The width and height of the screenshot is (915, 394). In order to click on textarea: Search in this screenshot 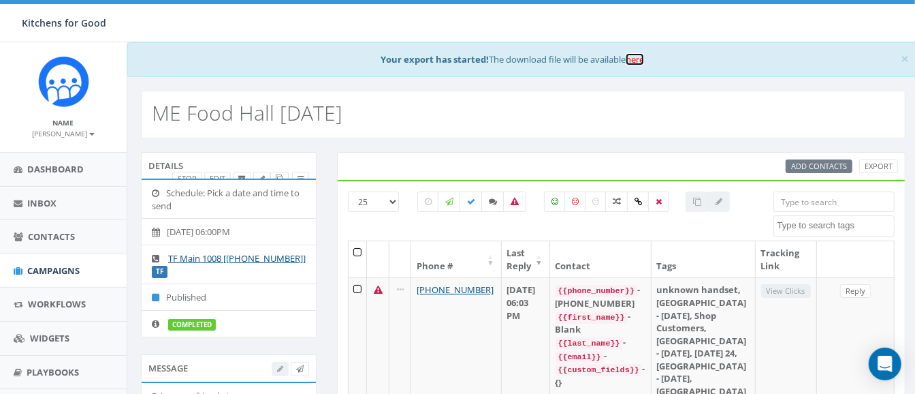, I will do `click(835, 225)`.